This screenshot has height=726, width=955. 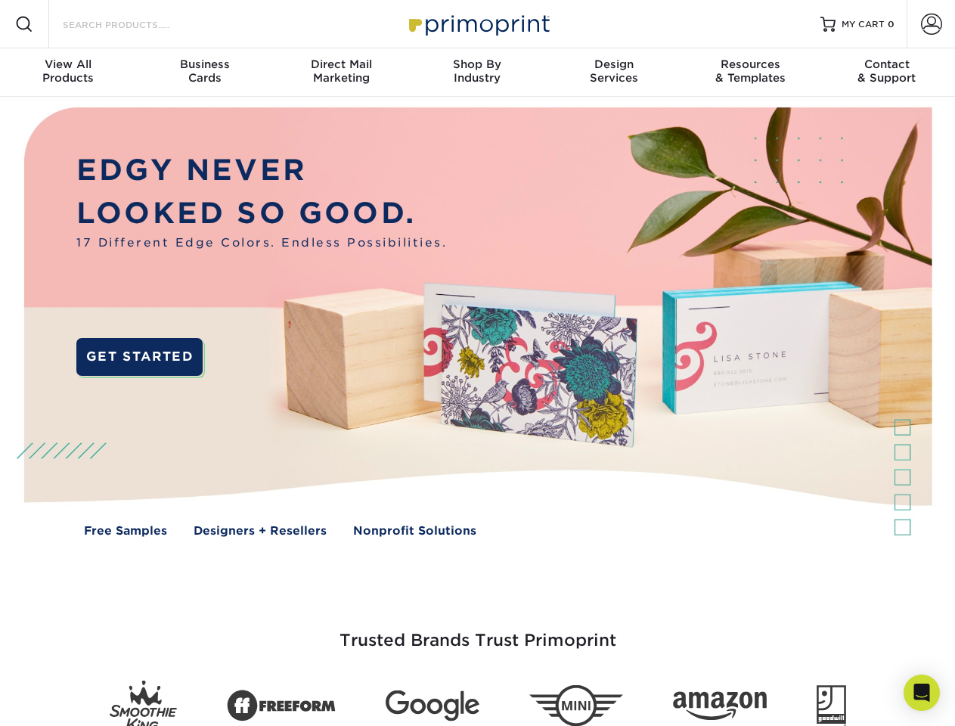 I want to click on p: LOOKED SO GOOD., so click(x=262, y=213).